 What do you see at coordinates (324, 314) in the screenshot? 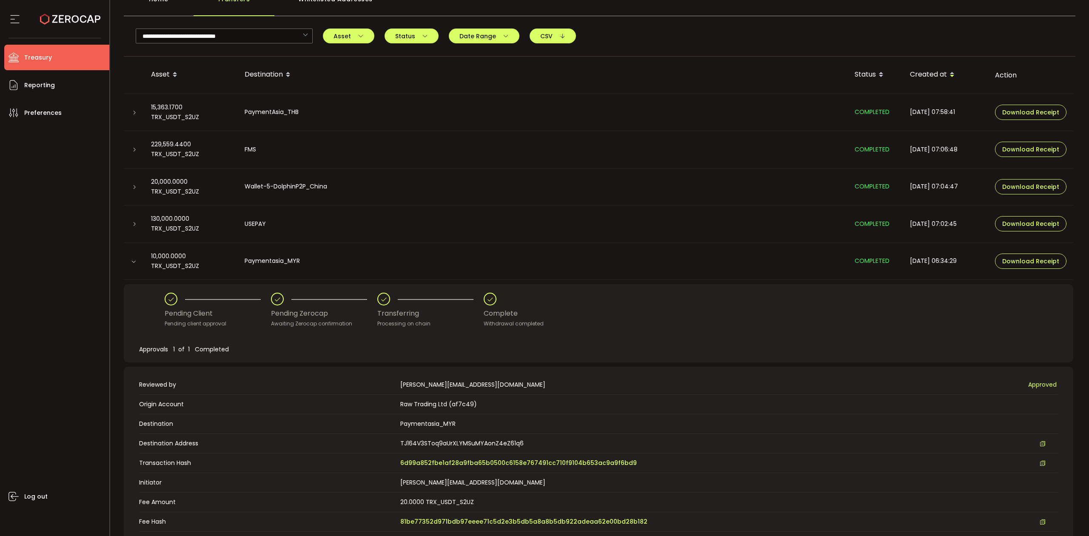
I see `div: Pending Zerocap` at bounding box center [324, 314].